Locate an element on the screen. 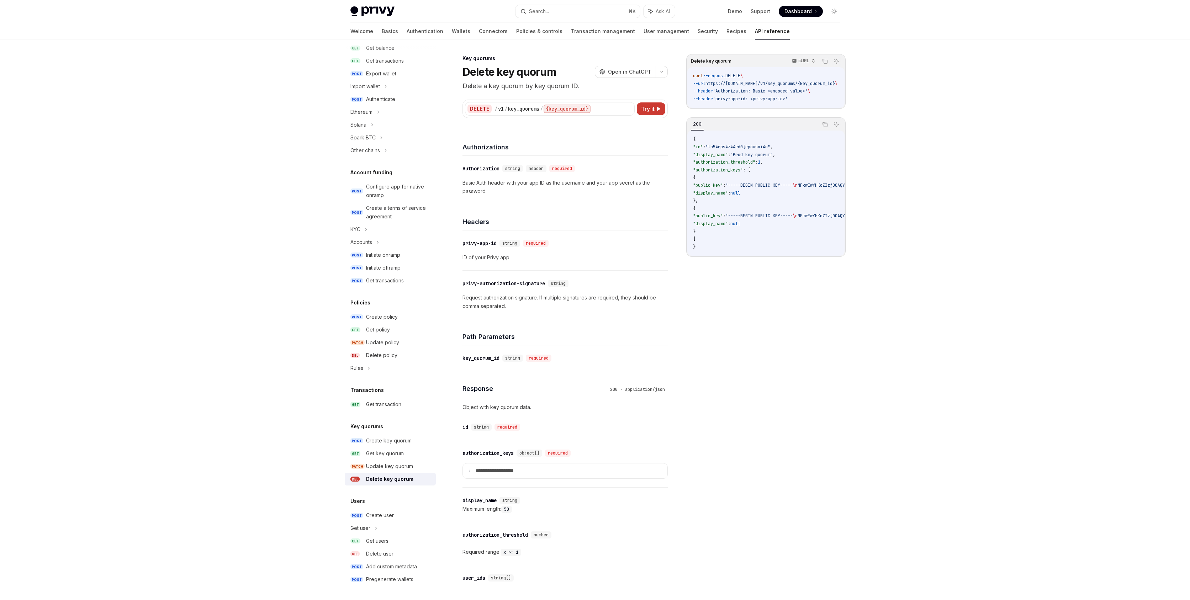  a: POSTPregenerate wallets is located at coordinates (390, 580).